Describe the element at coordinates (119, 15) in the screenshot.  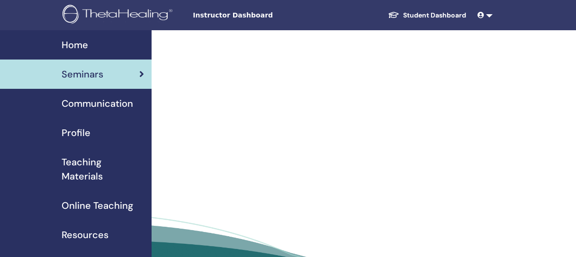
I see `img: logo.png` at that location.